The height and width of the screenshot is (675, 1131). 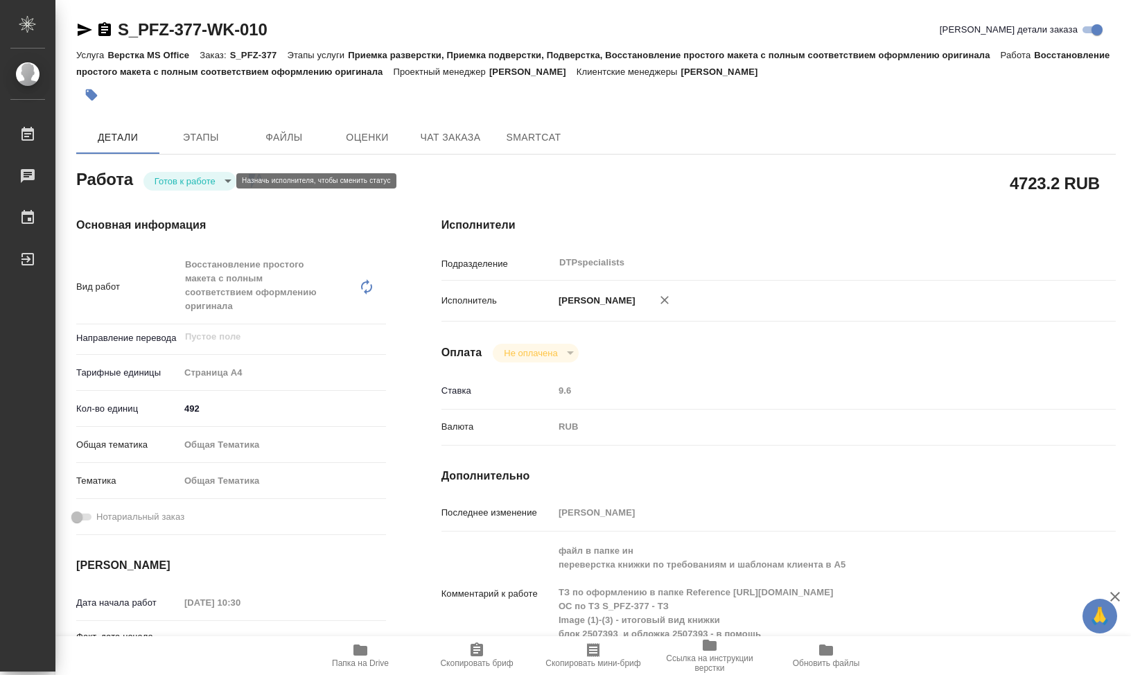 I want to click on p: Этапы услуги, so click(x=317, y=55).